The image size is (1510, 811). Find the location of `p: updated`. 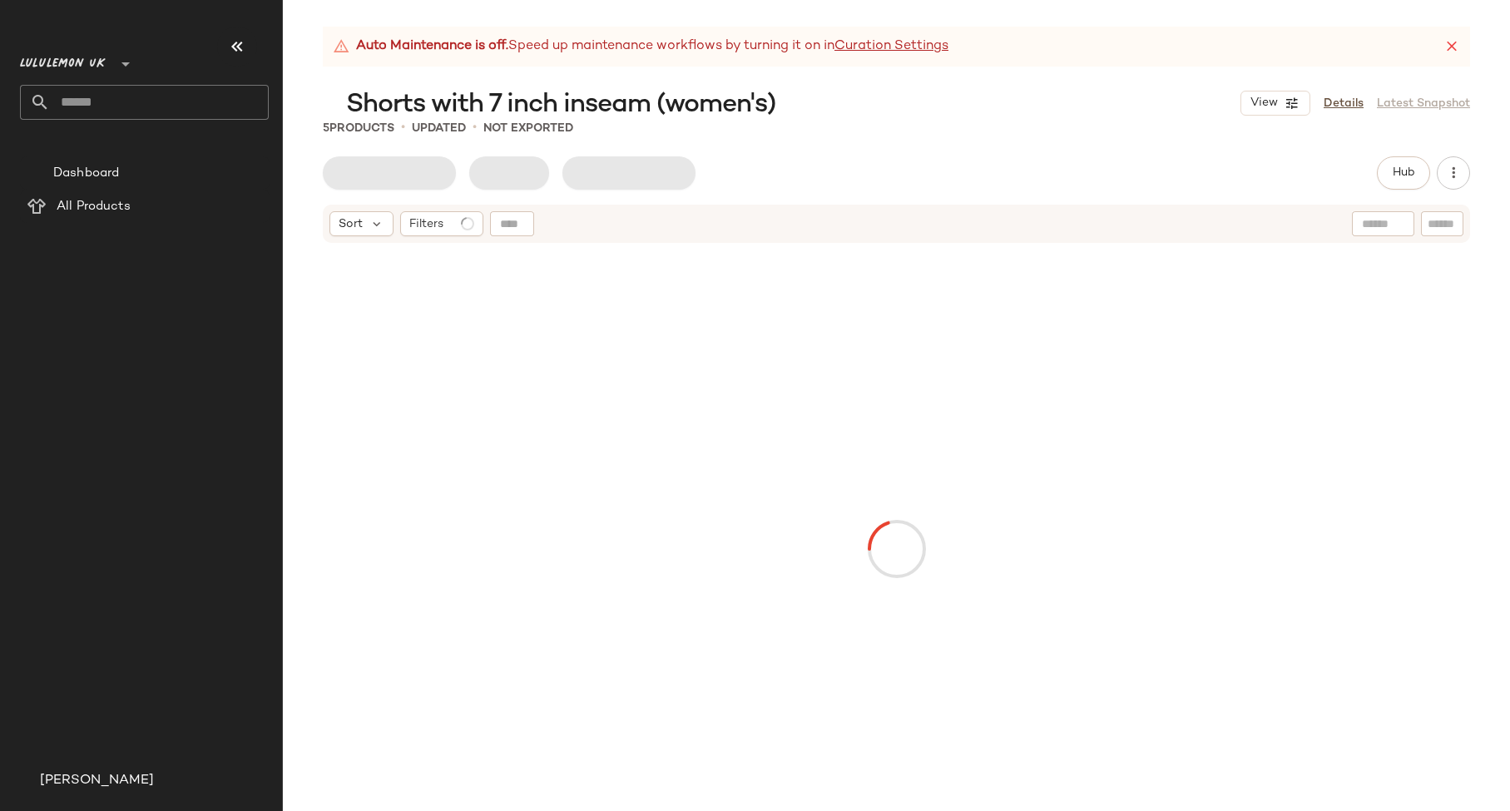

p: updated is located at coordinates (438, 128).